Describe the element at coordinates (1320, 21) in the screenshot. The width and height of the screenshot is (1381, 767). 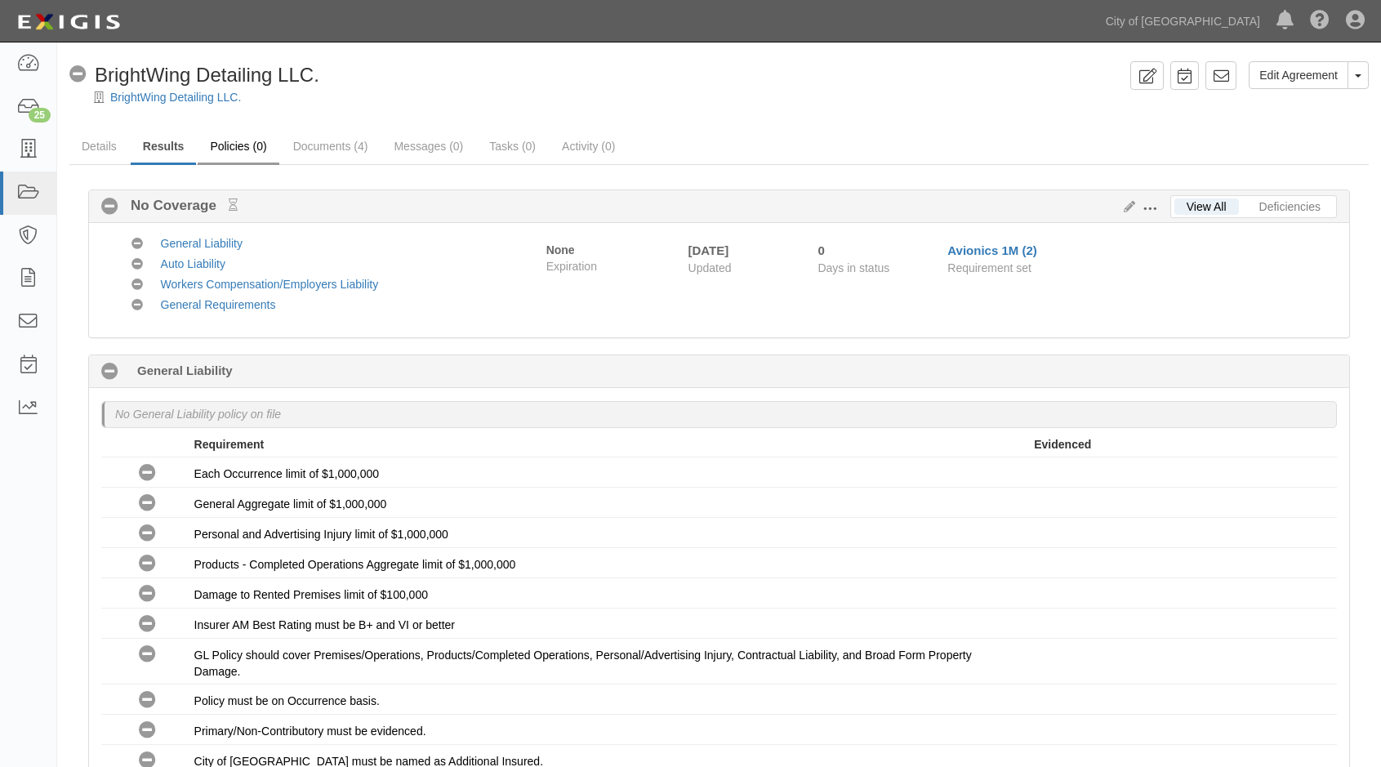
I see `i: Help Center - Complianz` at that location.